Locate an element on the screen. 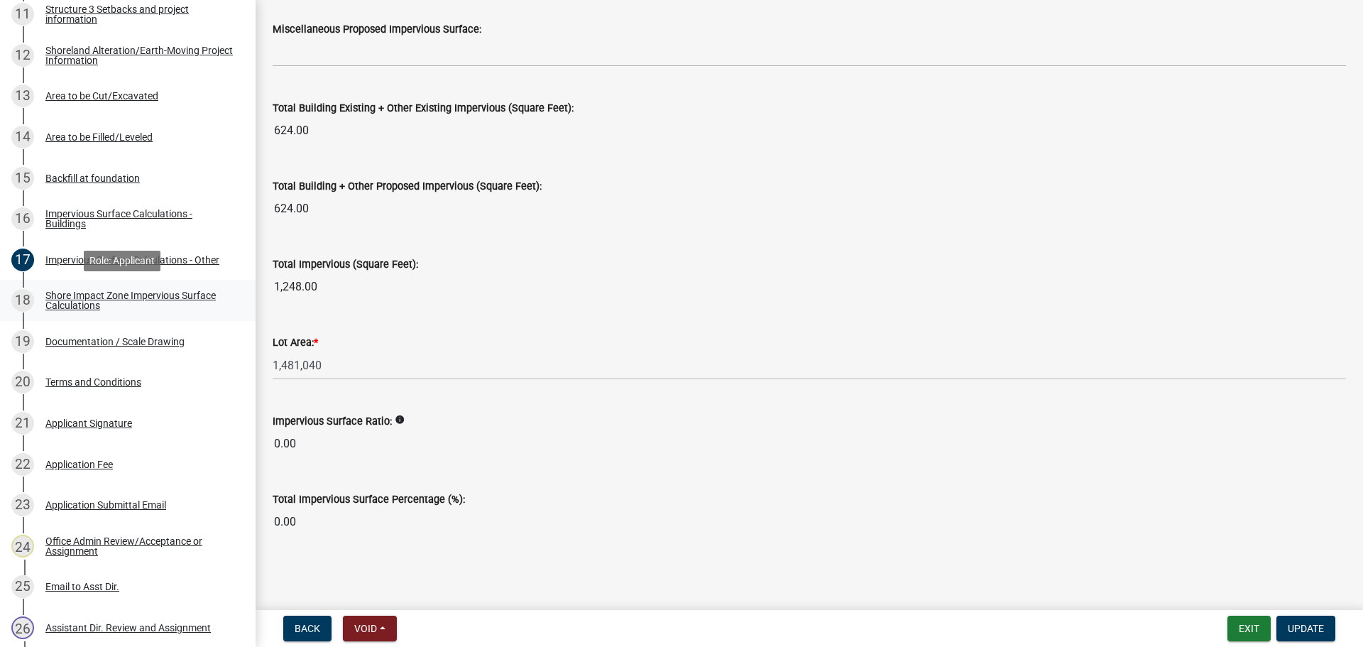  div: Application Fee is located at coordinates (79, 464).